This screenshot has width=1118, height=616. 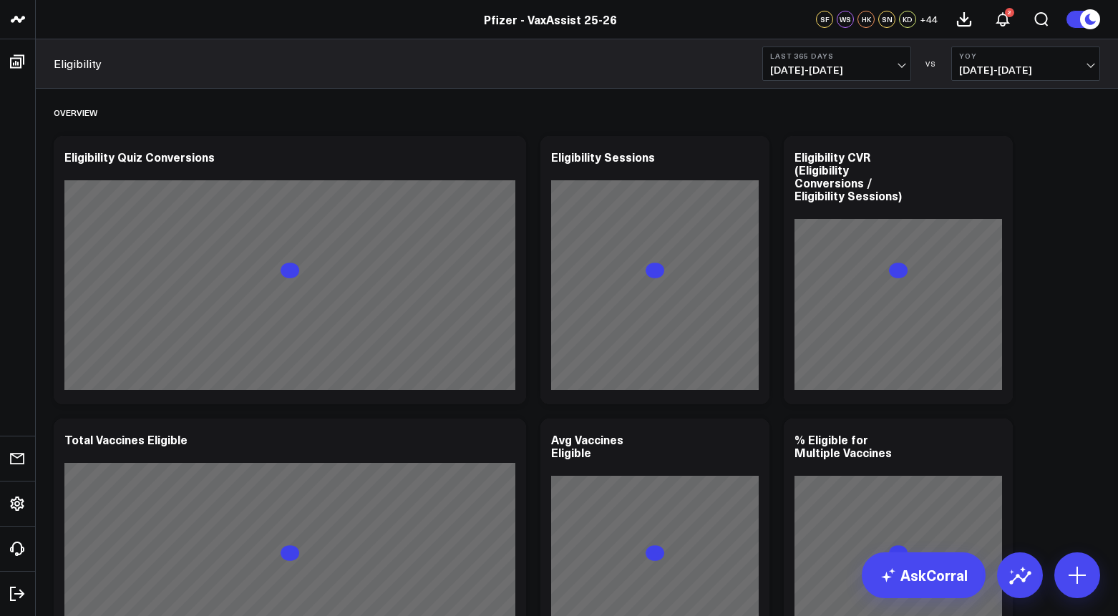 I want to click on div: % Eligible for Multiple Vaccines, so click(x=843, y=446).